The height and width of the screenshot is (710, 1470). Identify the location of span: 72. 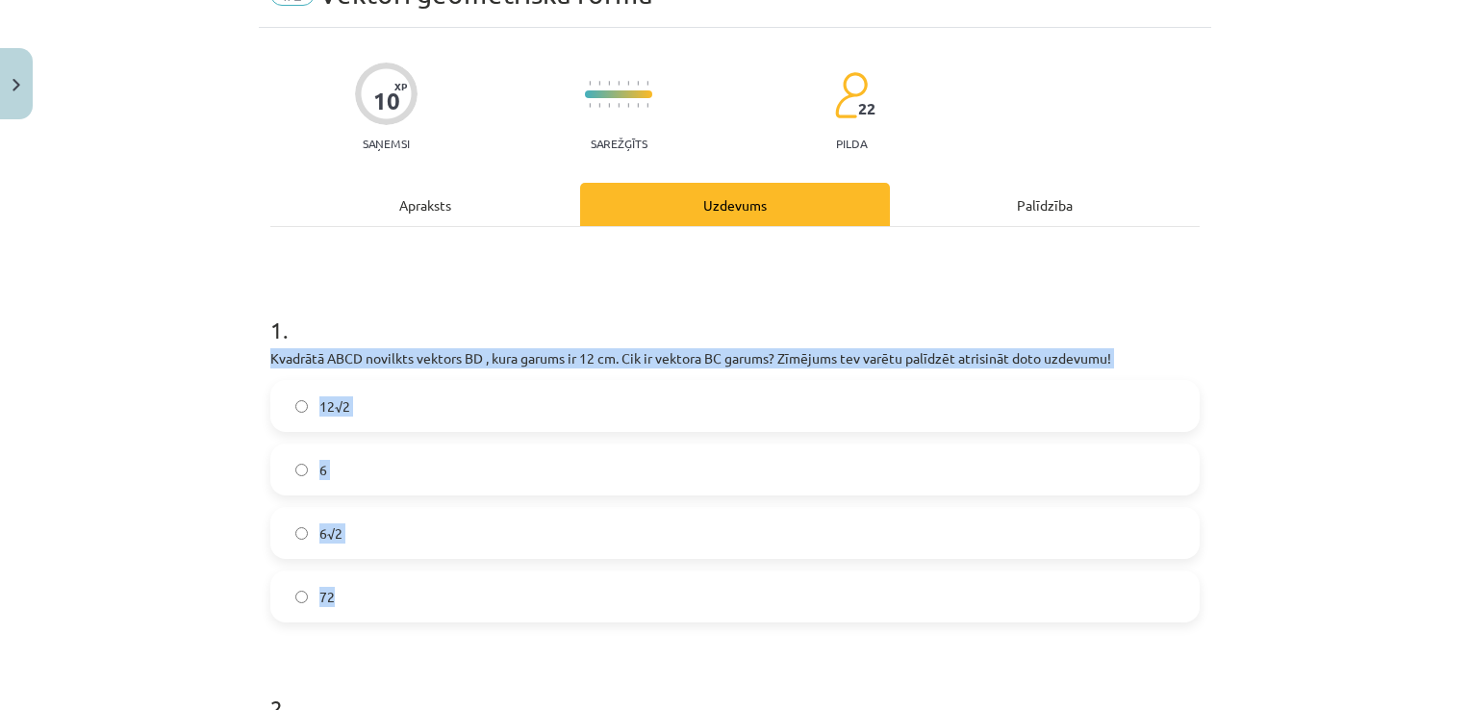
(327, 596).